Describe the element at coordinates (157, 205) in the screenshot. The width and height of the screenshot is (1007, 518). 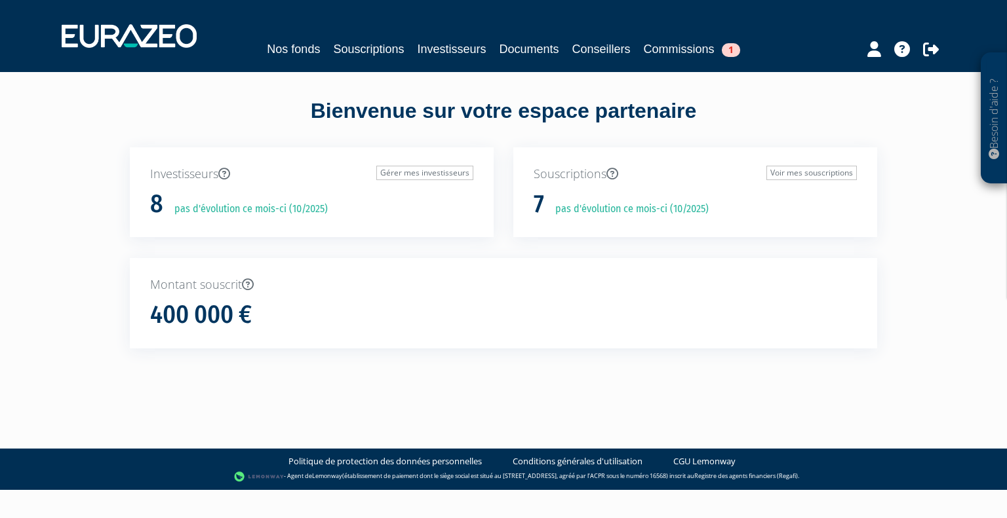
I see `h1: 8` at that location.